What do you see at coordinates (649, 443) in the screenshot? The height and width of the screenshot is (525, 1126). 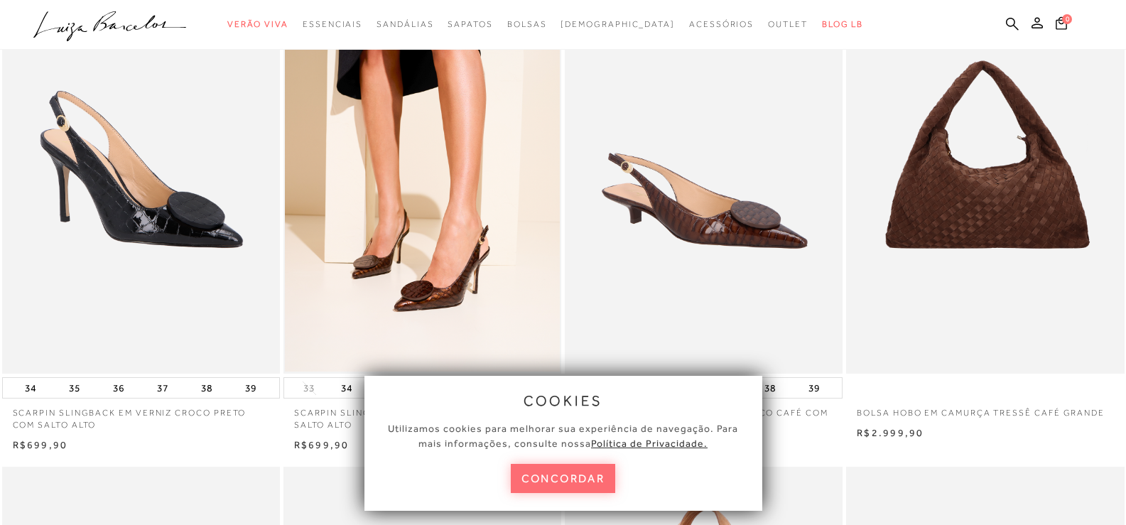 I see `u: Política de Privacidade.` at bounding box center [649, 443].